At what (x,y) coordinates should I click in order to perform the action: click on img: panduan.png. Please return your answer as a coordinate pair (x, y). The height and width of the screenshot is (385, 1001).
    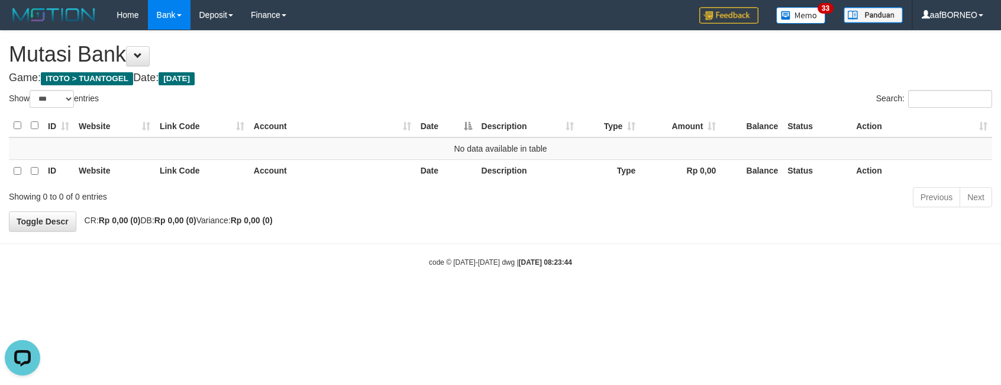
    Looking at the image, I should click on (873, 15).